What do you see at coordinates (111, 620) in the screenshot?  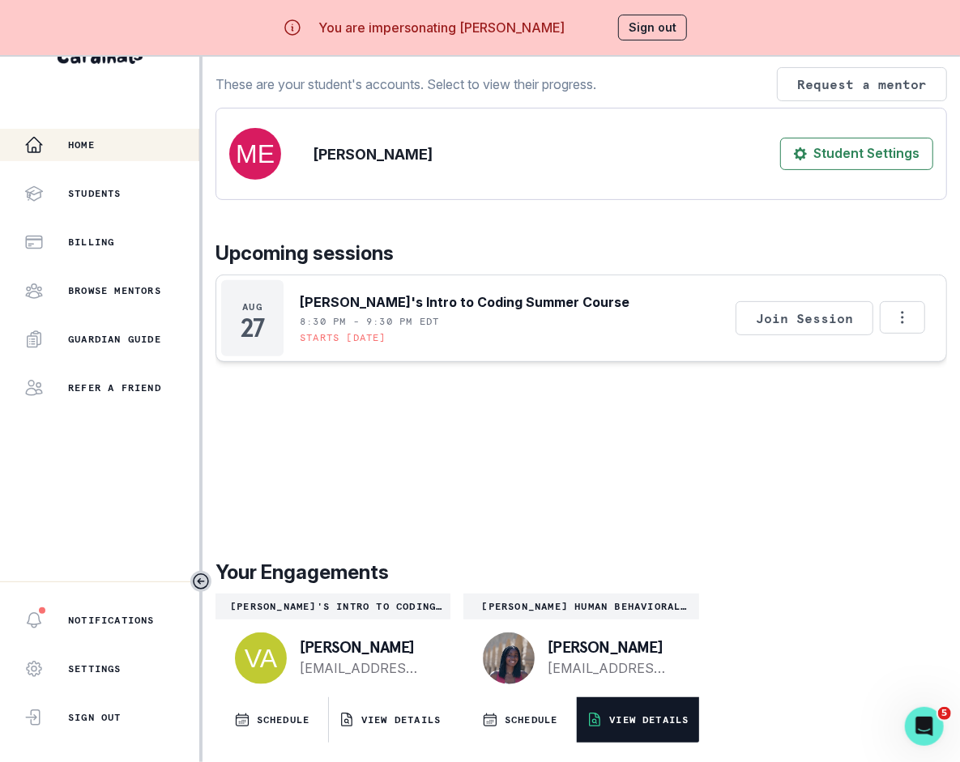 I see `p: Notifications` at bounding box center [111, 620].